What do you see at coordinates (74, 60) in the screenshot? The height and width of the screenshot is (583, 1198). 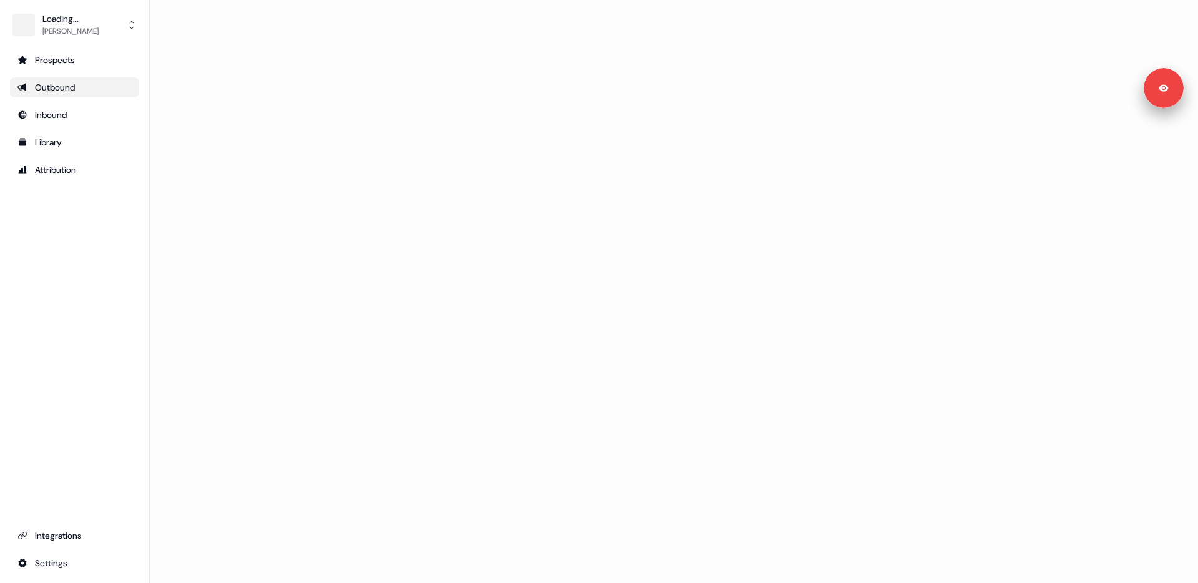 I see `a: Go to prospects` at bounding box center [74, 60].